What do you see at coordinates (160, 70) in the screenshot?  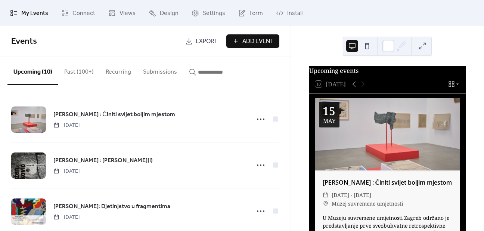 I see `button: Submissions` at bounding box center [160, 70].